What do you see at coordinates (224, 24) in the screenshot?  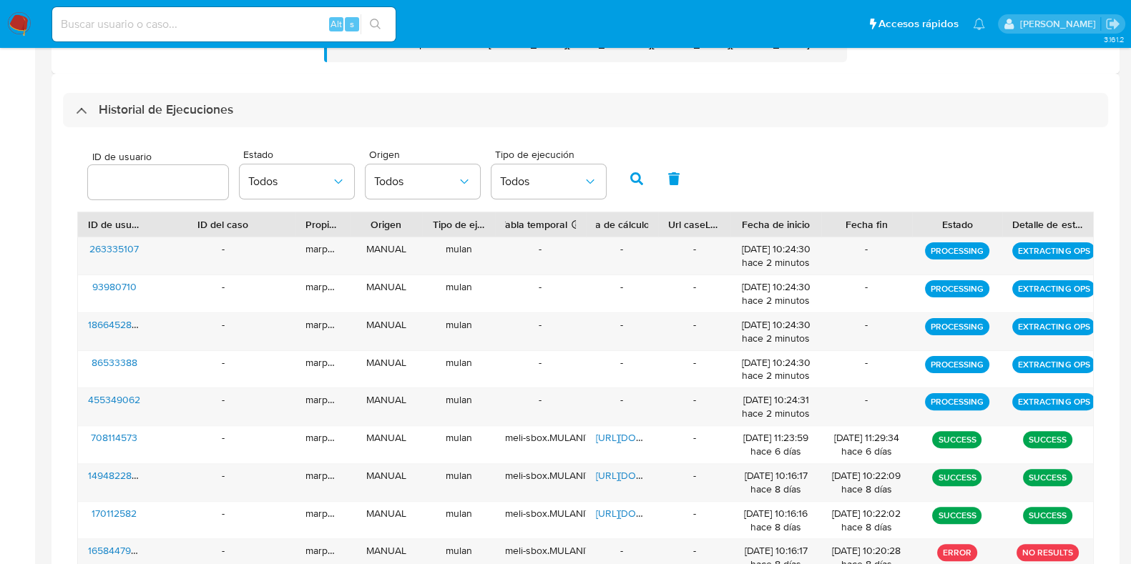 I see `input: Buscar usuario o caso...` at bounding box center [224, 24].